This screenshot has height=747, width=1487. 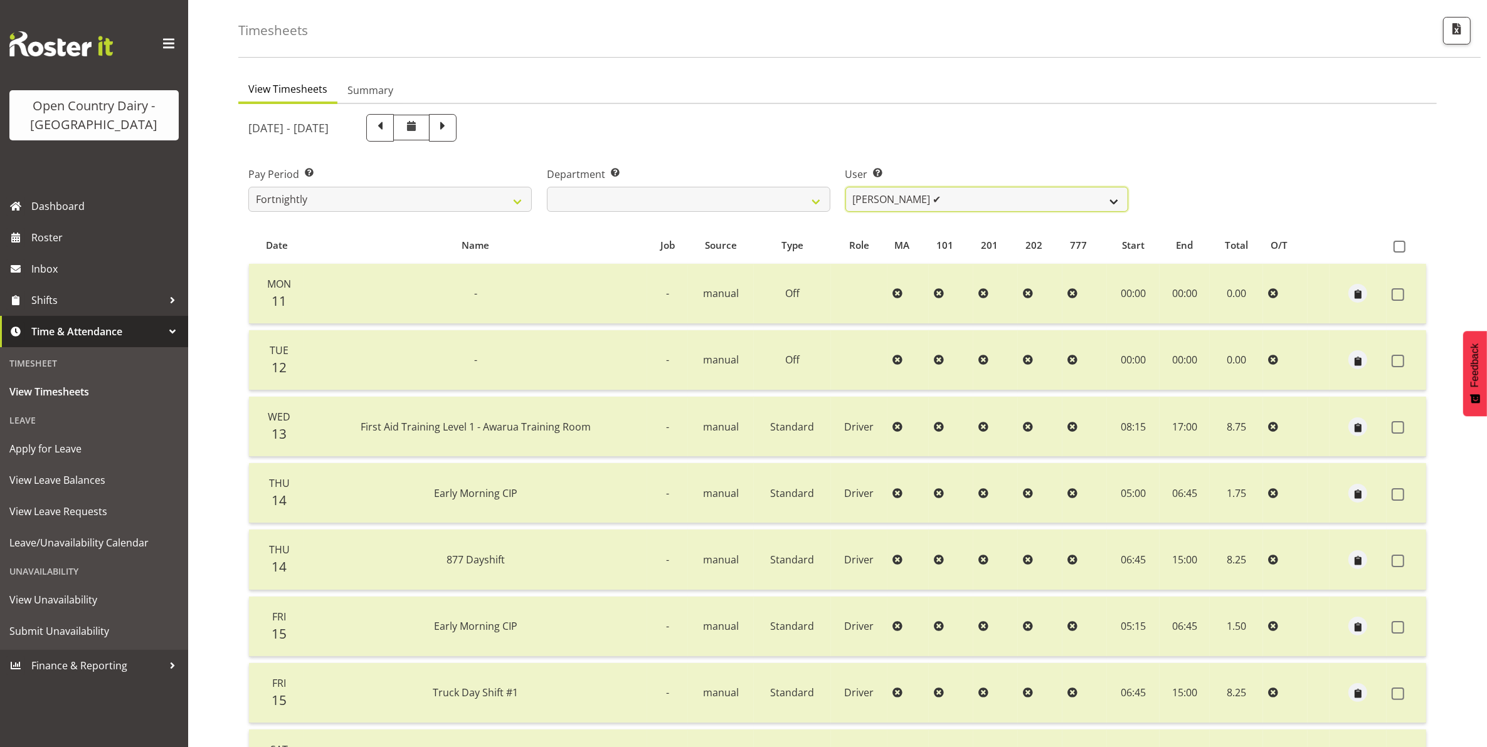 I want to click on td: 1.50, so click(x=1236, y=627).